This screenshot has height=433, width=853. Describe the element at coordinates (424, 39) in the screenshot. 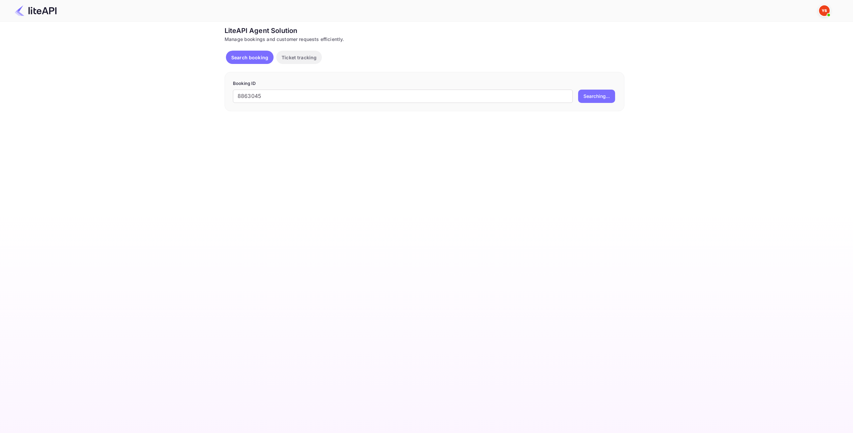

I see `div: Manage bookings and customer requests efficiently.` at that location.